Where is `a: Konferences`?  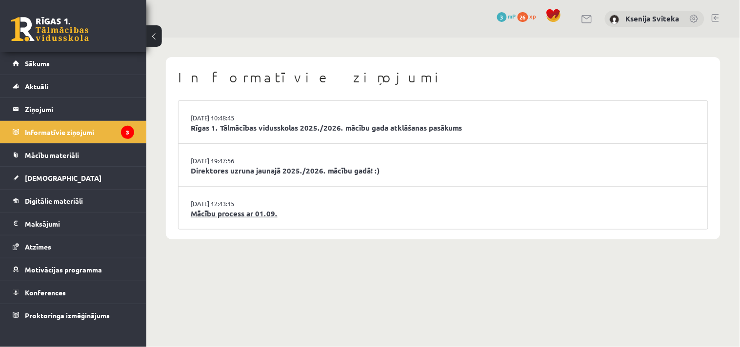
a: Konferences is located at coordinates (73, 293).